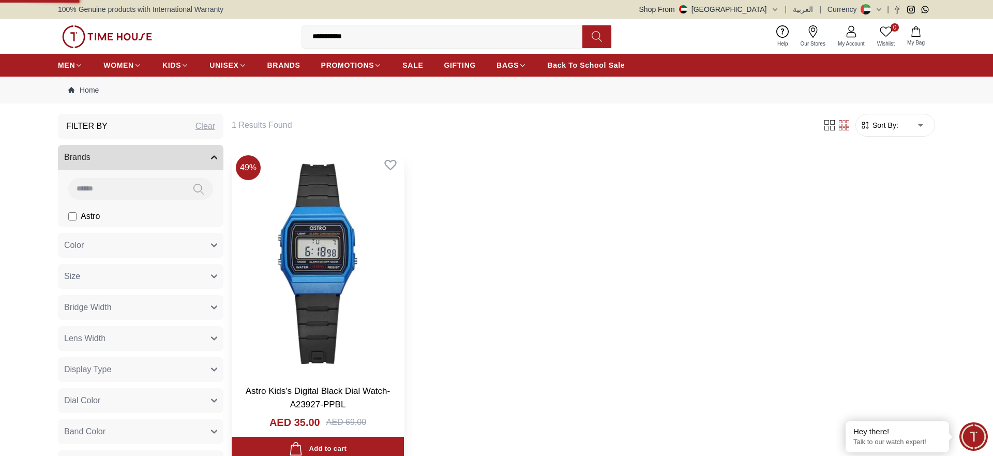 The width and height of the screenshot is (993, 456). I want to click on button: Color, so click(141, 245).